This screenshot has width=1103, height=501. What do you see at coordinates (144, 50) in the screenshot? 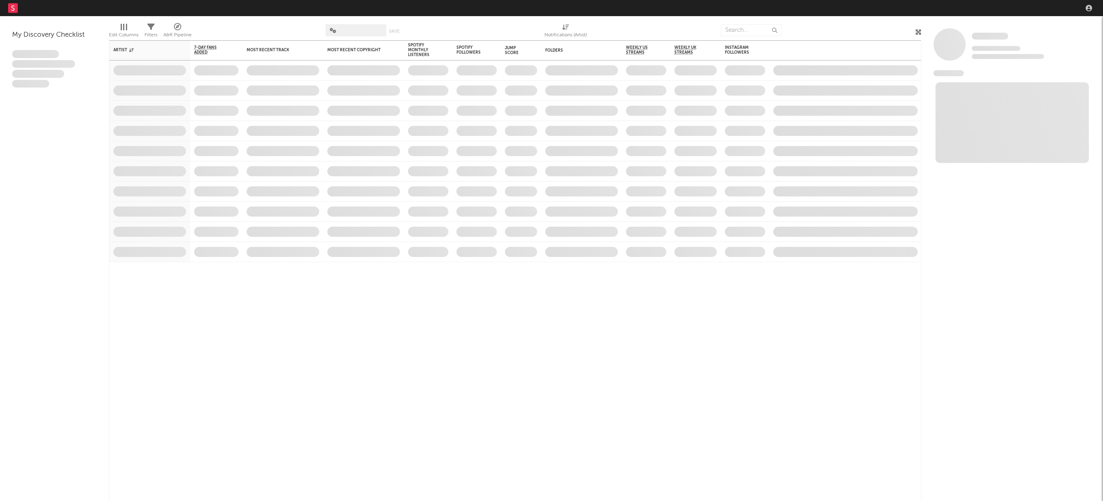
I see `div: Artist` at bounding box center [144, 50].